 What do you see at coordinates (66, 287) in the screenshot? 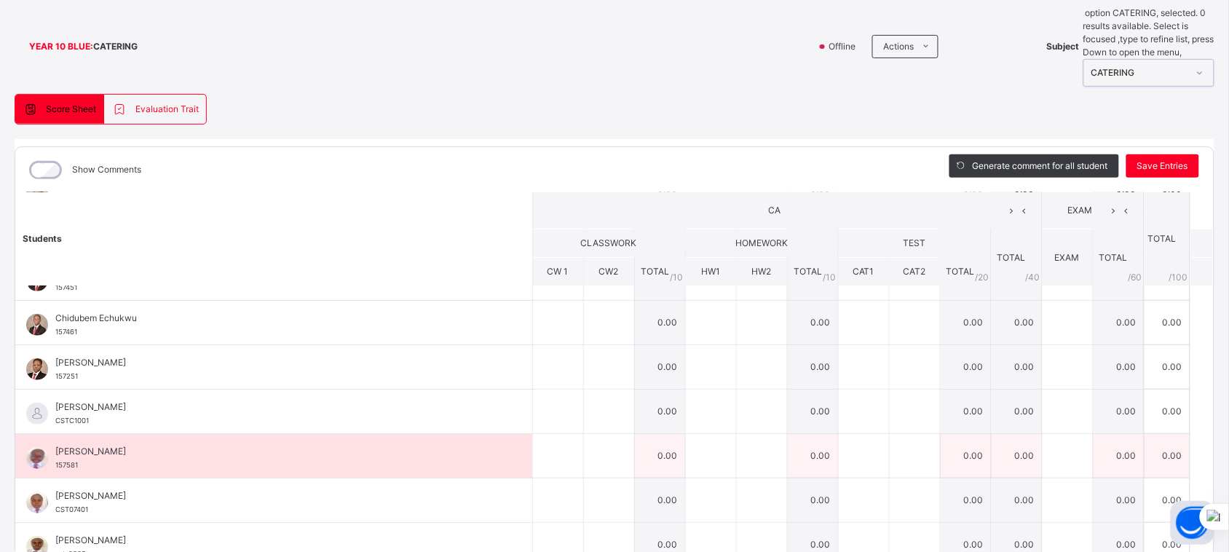
I see `span: 157451` at bounding box center [66, 287].